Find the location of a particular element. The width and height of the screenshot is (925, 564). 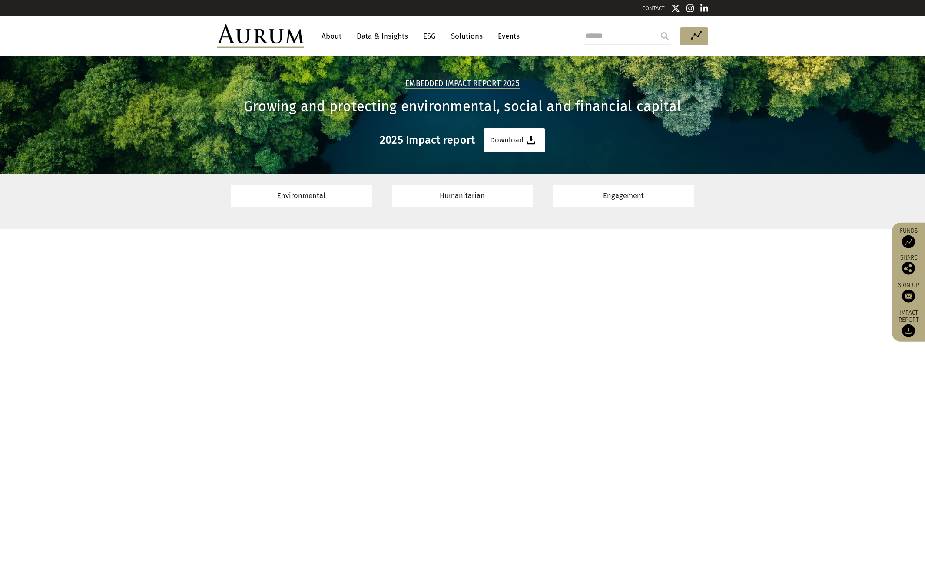

a: Data & Insights is located at coordinates (382, 36).